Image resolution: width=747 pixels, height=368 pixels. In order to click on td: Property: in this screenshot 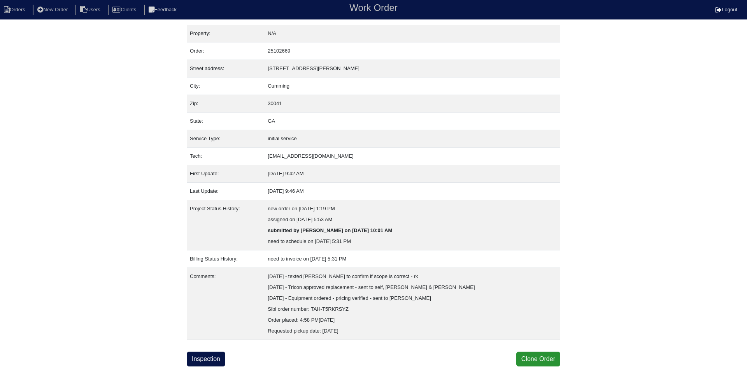, I will do `click(226, 33)`.